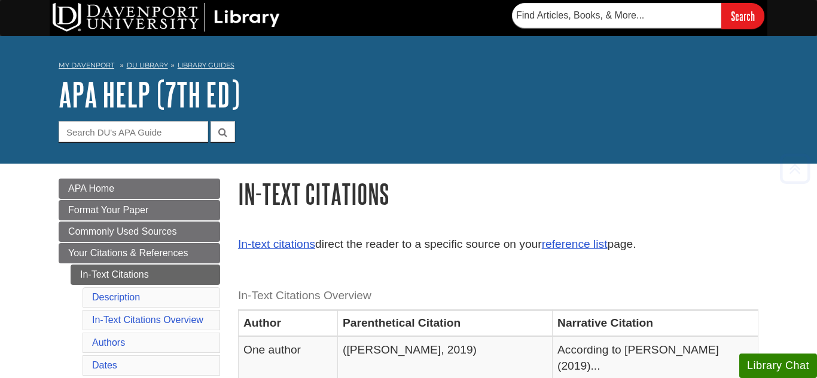 This screenshot has width=817, height=378. What do you see at coordinates (91, 188) in the screenshot?
I see `span: APA Home` at bounding box center [91, 188].